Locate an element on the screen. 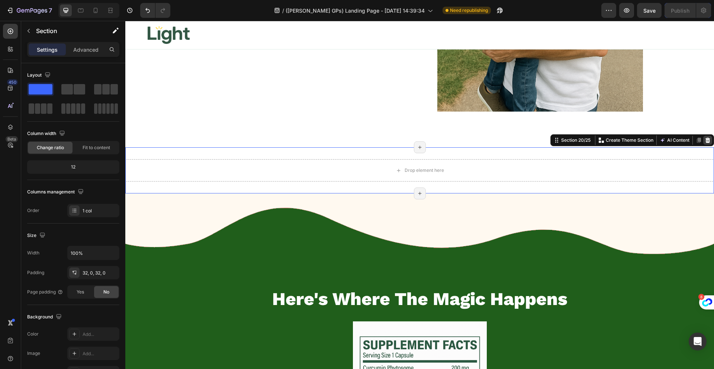 The image size is (714, 369). button: 7 is located at coordinates (29, 10).